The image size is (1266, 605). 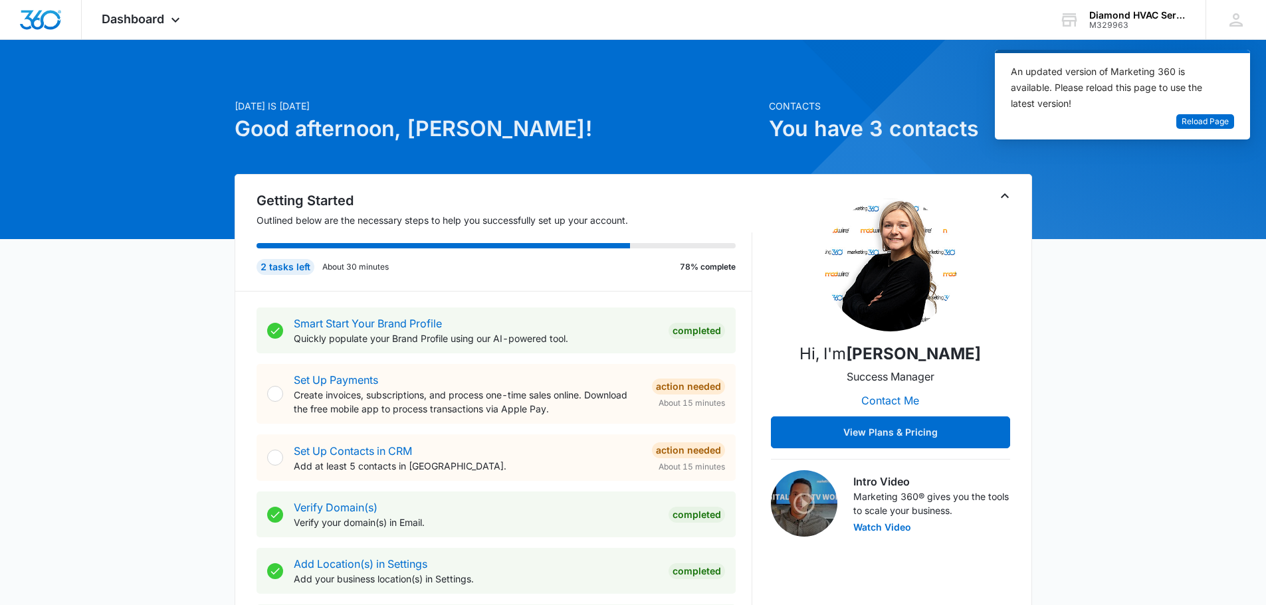 I want to click on div: account id, so click(x=1138, y=25).